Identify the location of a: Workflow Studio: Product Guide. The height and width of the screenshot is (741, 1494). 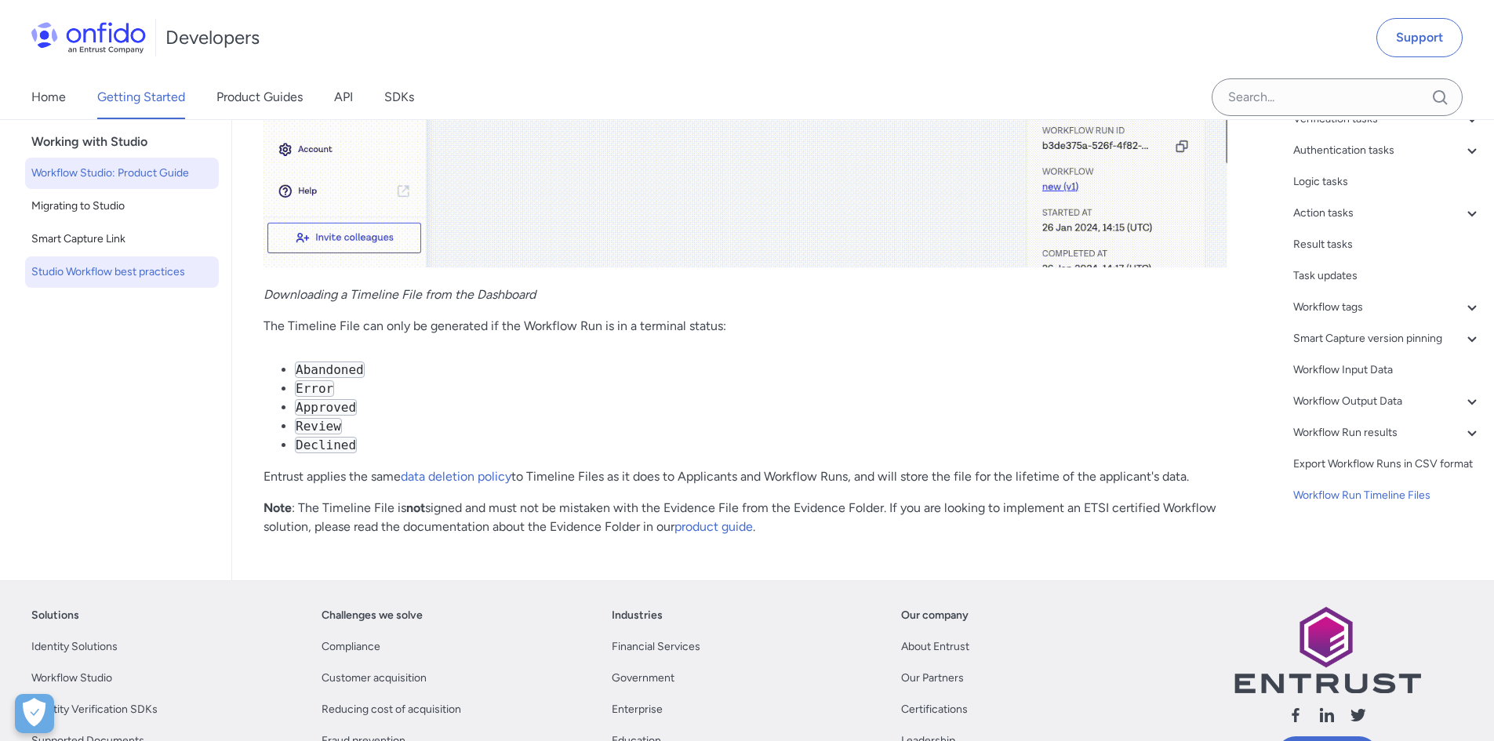
(122, 173).